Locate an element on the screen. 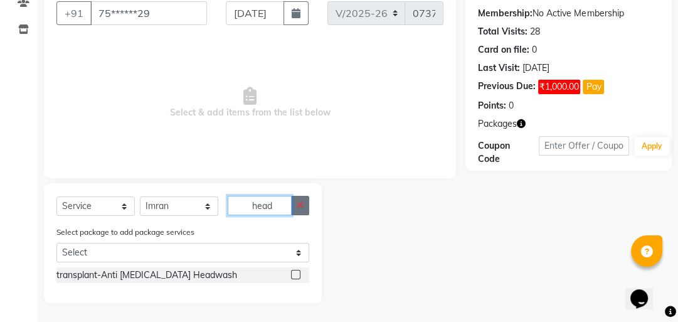  button: +91 is located at coordinates (74, 13).